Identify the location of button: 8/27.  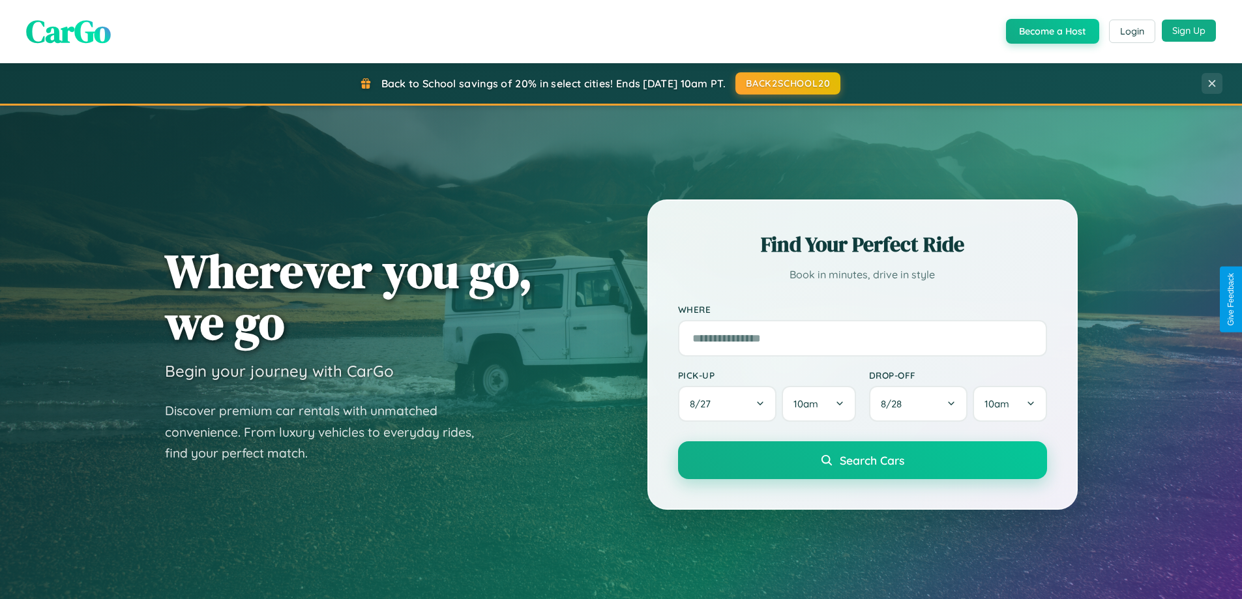
(728, 404).